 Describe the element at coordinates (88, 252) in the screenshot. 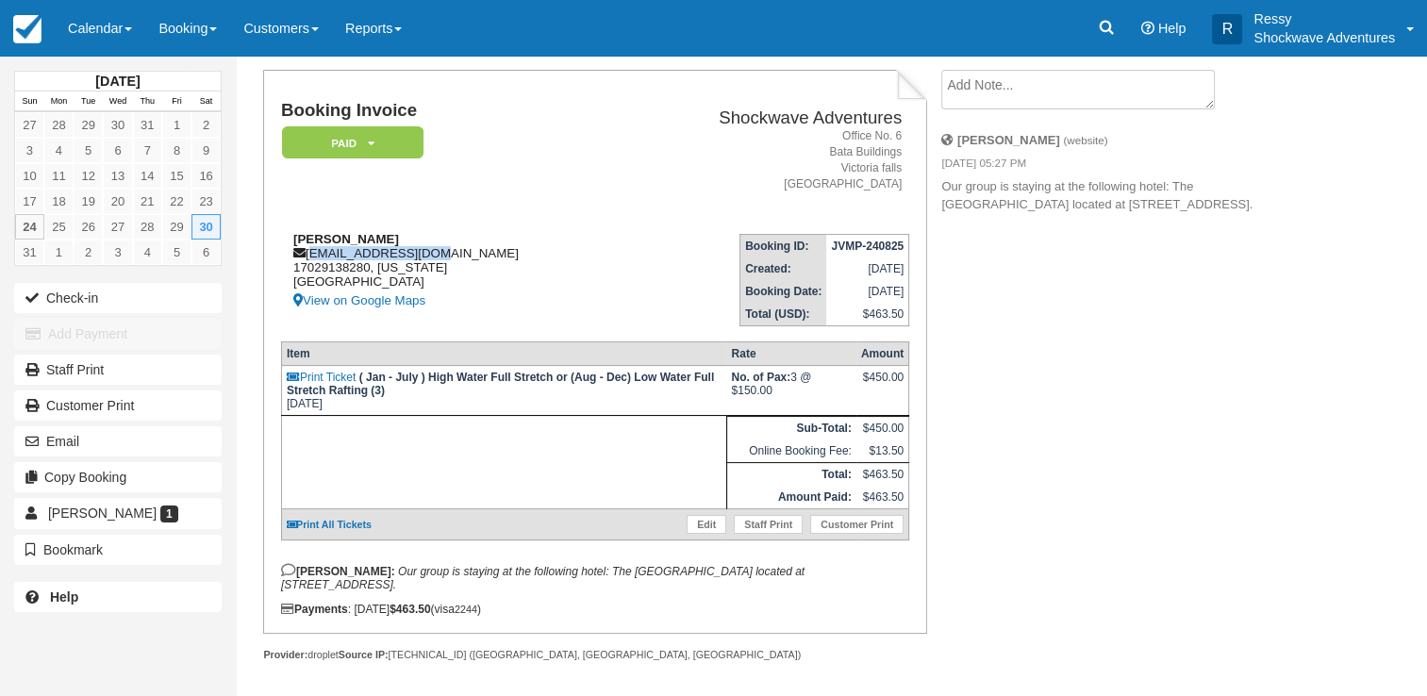

I see `a: 2` at that location.